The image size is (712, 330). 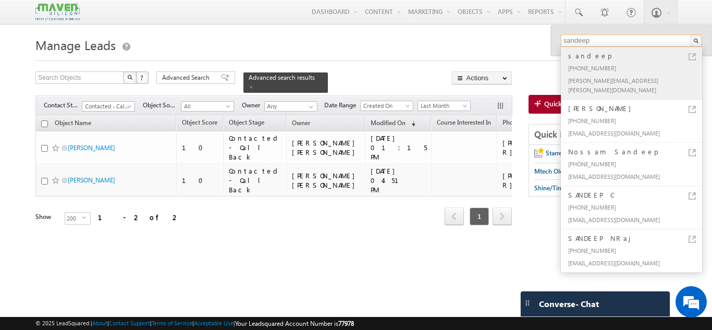 I want to click on a: Course Interested In, so click(x=464, y=123).